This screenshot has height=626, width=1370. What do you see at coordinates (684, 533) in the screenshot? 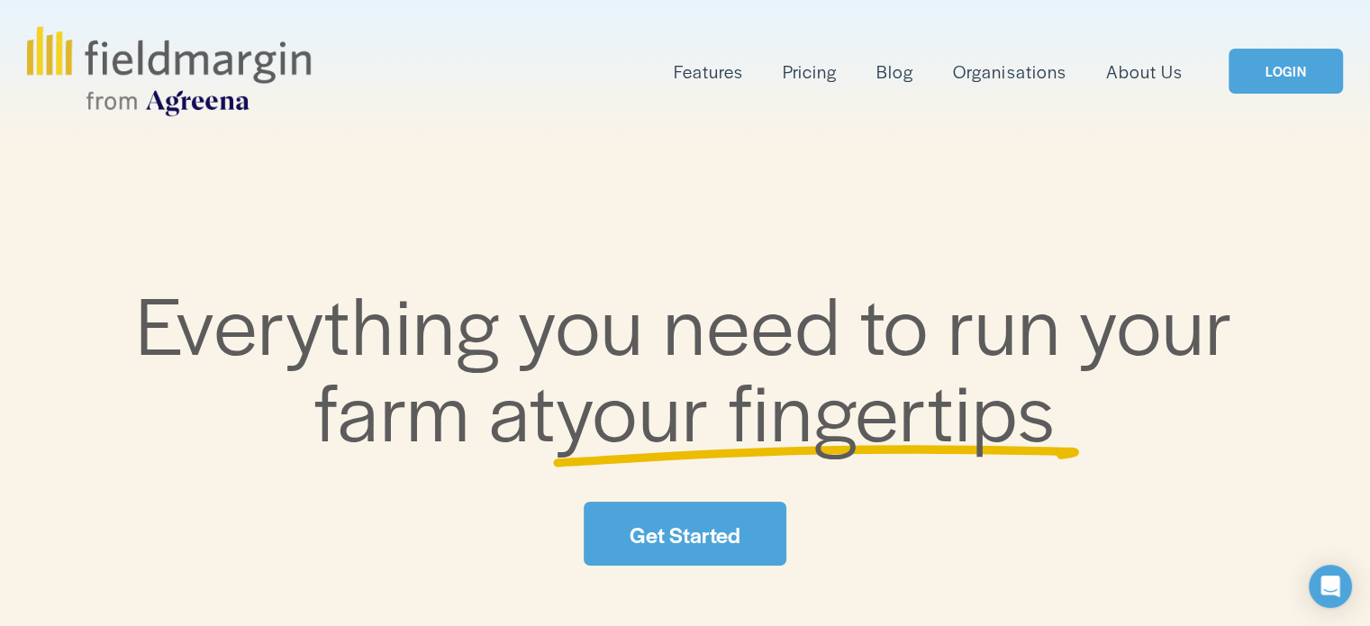
I see `a: Get Started` at bounding box center [684, 533].